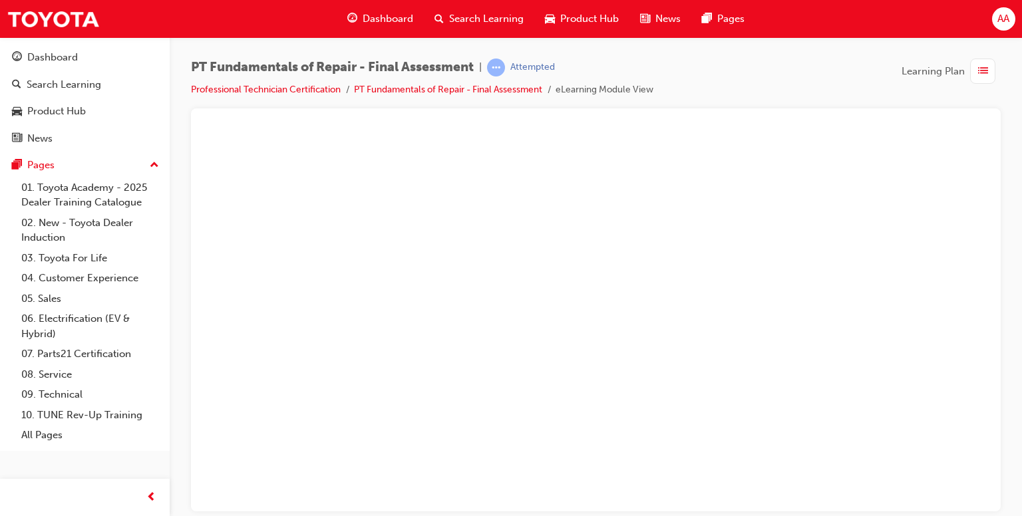 Image resolution: width=1022 pixels, height=516 pixels. Describe the element at coordinates (53, 19) in the screenshot. I see `img: Trak` at that location.